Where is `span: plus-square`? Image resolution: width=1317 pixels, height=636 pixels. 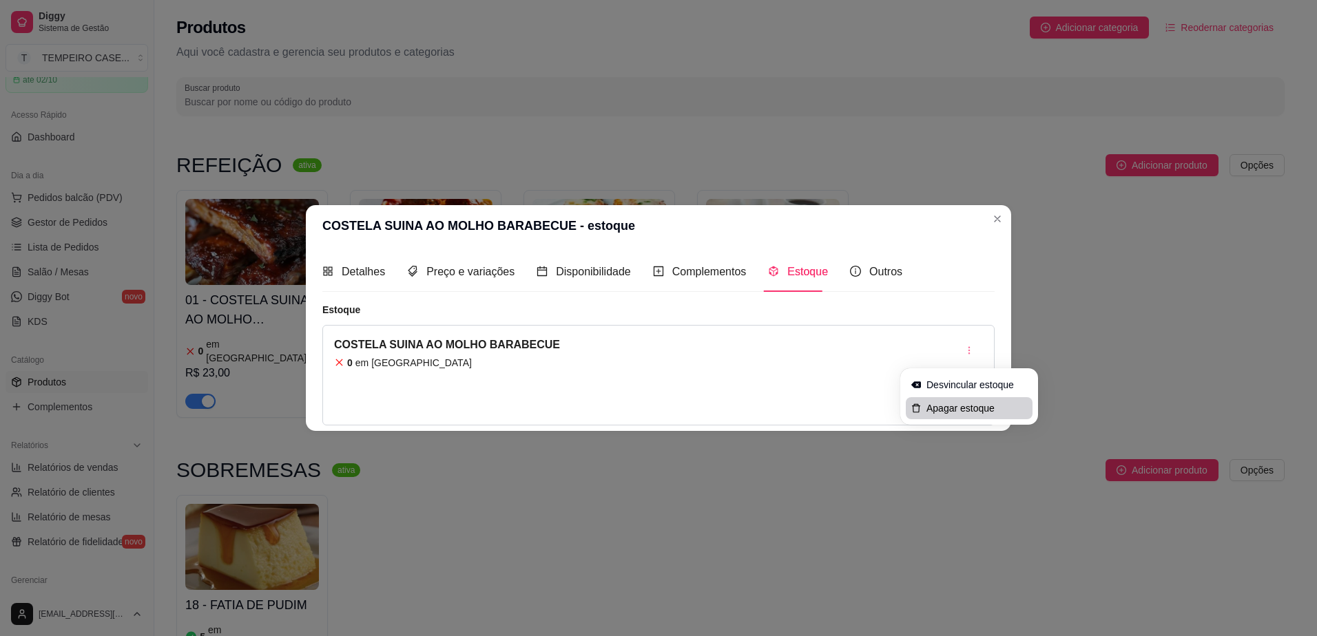
span: plus-square is located at coordinates (658, 271).